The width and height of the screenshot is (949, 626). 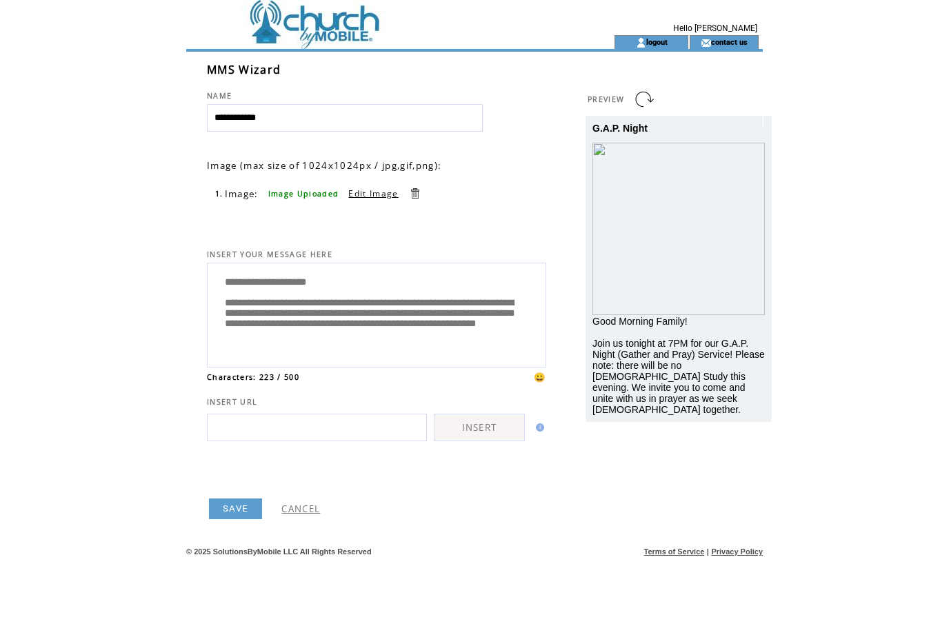 I want to click on a: Terms of Service, so click(x=675, y=552).